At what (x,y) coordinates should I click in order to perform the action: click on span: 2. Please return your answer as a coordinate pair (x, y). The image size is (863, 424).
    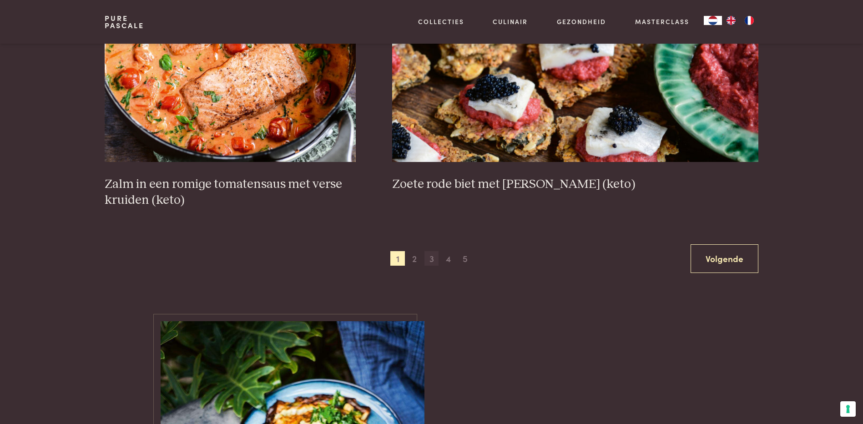
    Looking at the image, I should click on (414, 258).